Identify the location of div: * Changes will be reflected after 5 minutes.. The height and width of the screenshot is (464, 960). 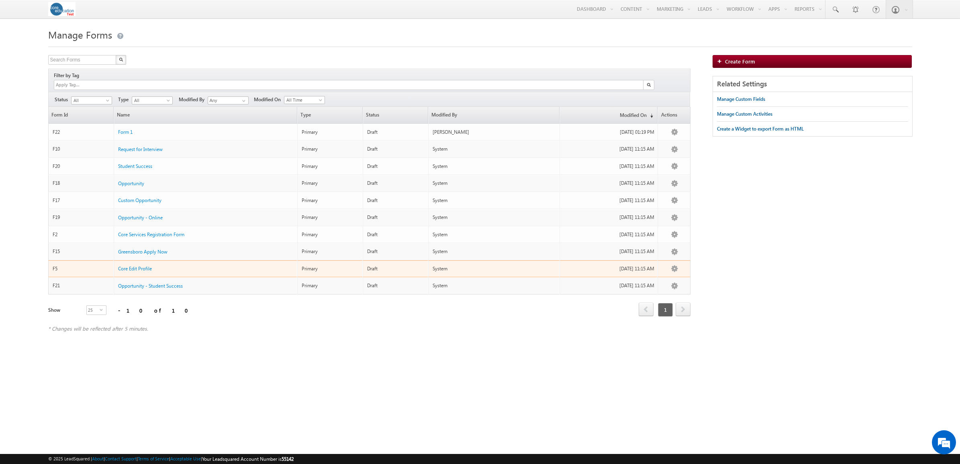
(369, 329).